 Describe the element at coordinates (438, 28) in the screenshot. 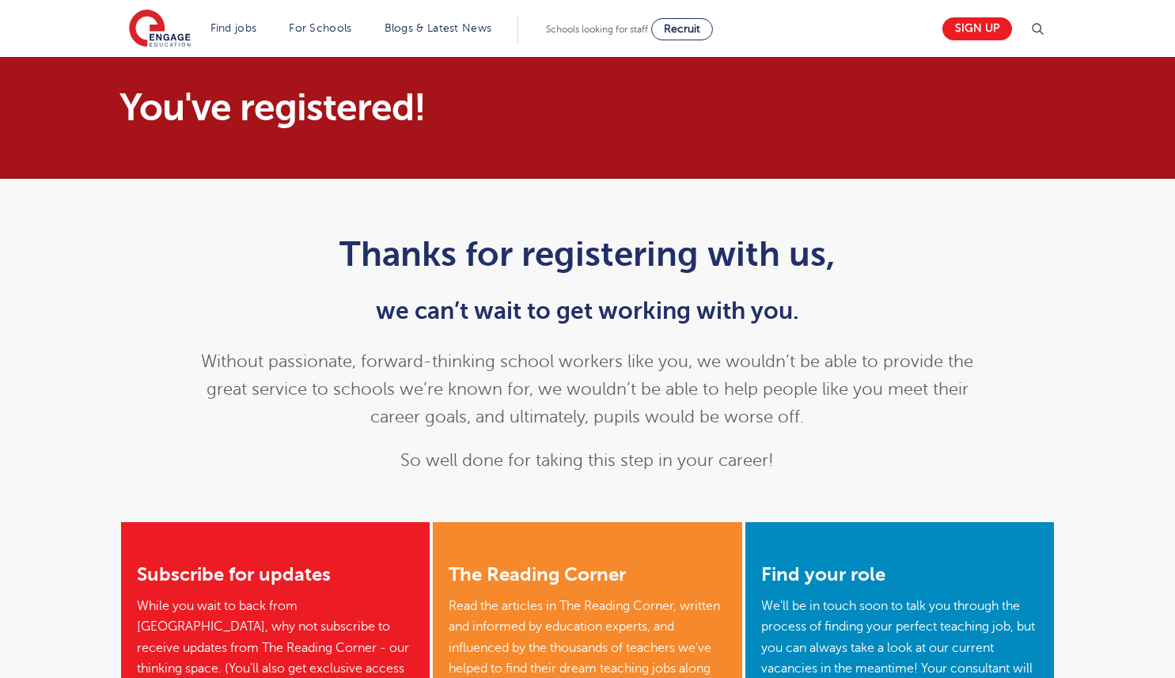

I see `a: Blogs & Latest News` at that location.